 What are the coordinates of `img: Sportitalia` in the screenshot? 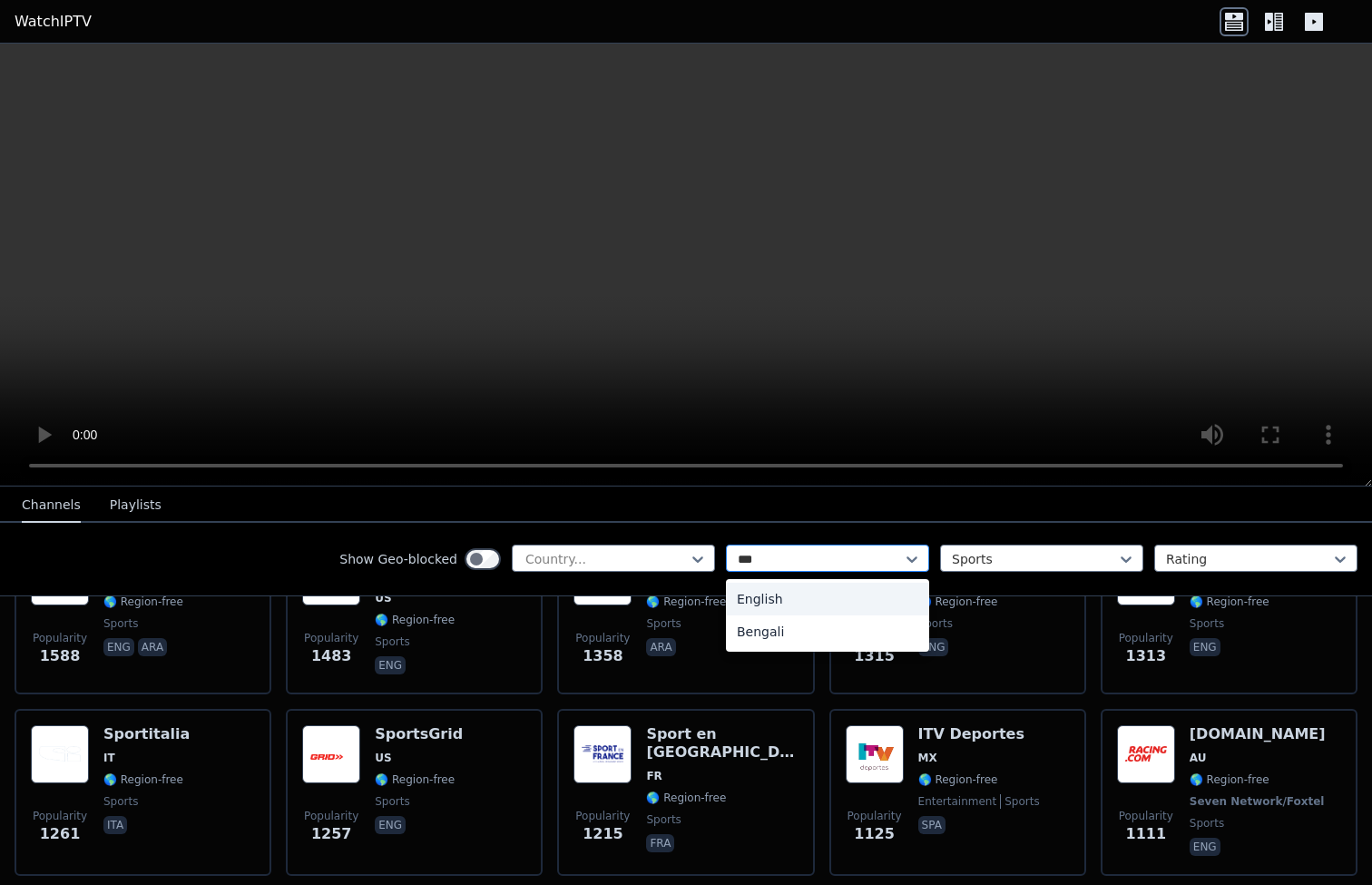 It's located at (60, 754).